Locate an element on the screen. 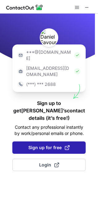 This screenshot has height=197, width=98. img: ContactOut v5.3.10 is located at coordinates (25, 7).